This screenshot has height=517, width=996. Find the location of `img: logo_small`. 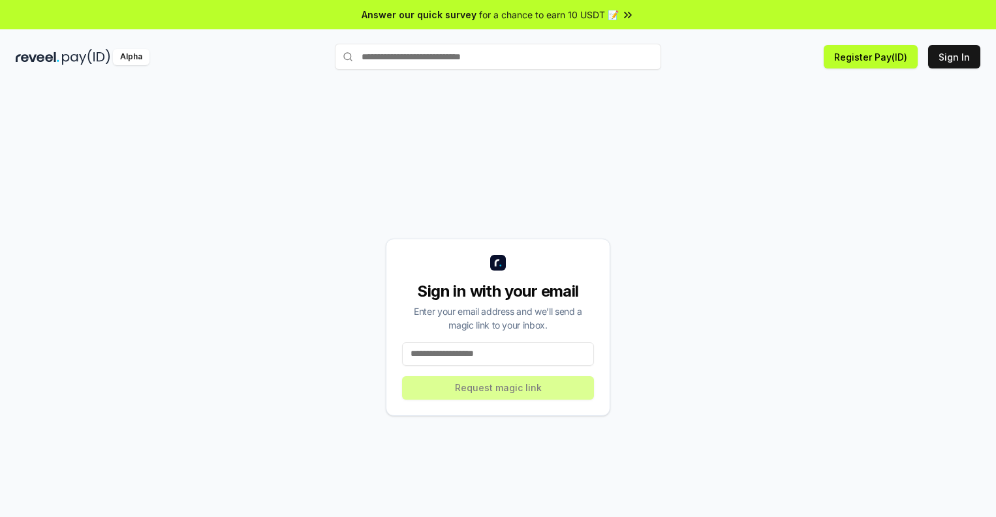

img: logo_small is located at coordinates (498, 263).